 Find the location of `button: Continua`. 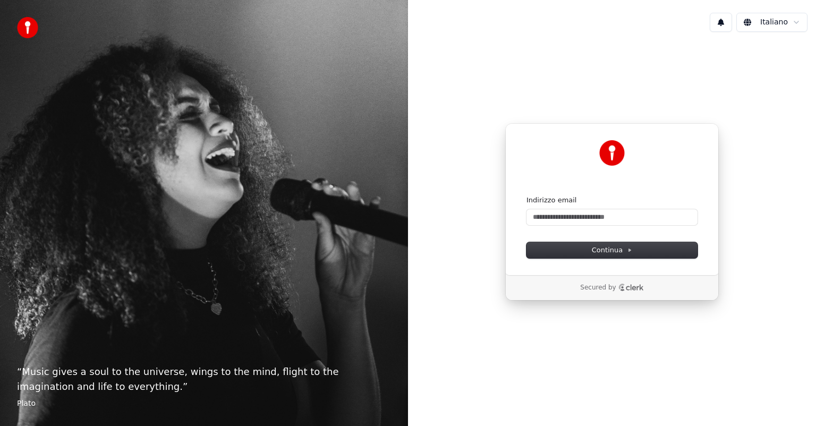

button: Continua is located at coordinates (612, 250).